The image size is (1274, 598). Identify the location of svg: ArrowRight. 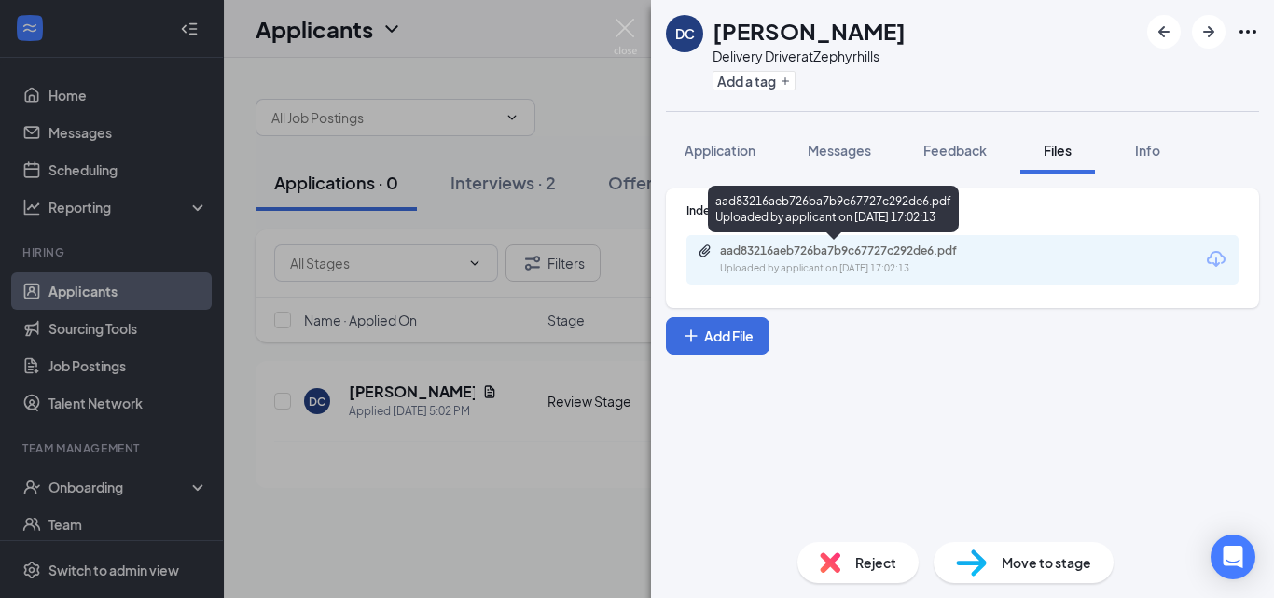
(1208, 32).